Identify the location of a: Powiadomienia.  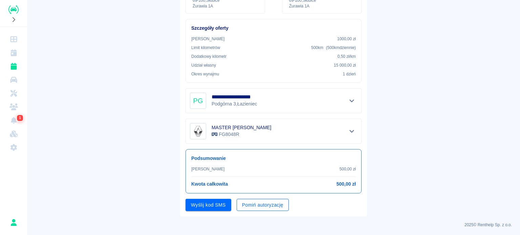
(14, 121).